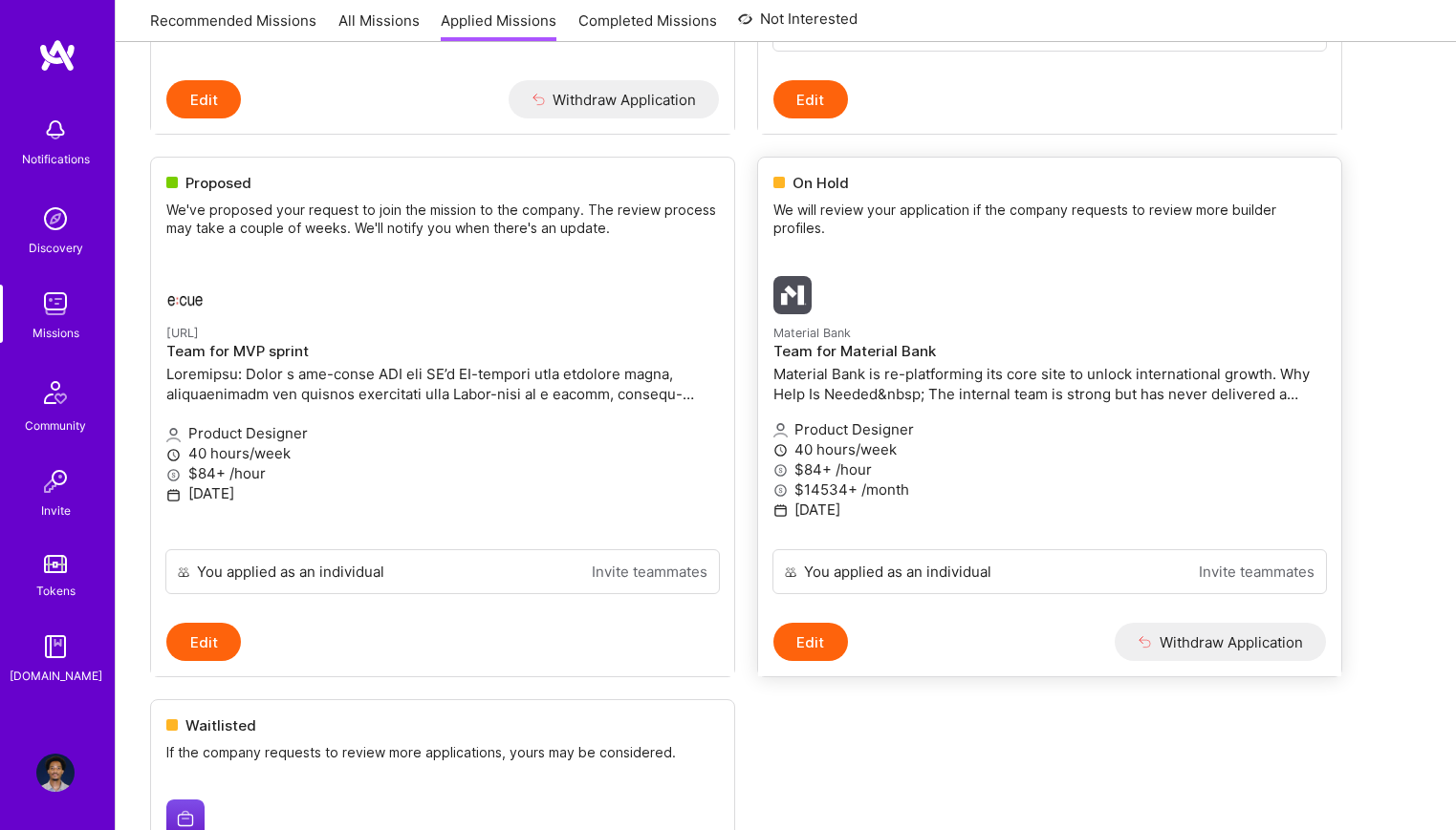 The width and height of the screenshot is (1456, 830). Describe the element at coordinates (233, 25) in the screenshot. I see `a: Recommended Missions` at that location.